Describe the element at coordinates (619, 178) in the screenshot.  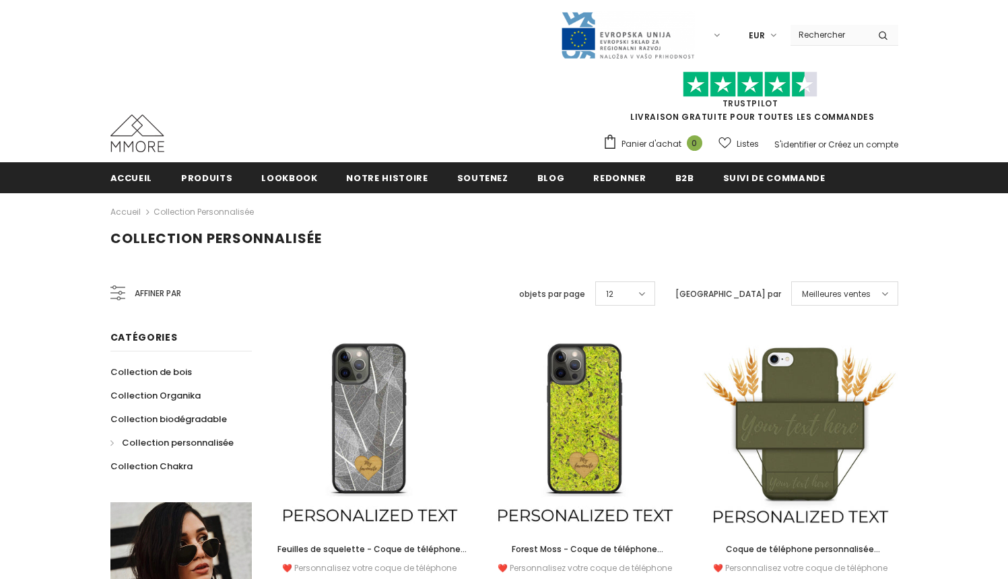
I see `span: Redonner` at that location.